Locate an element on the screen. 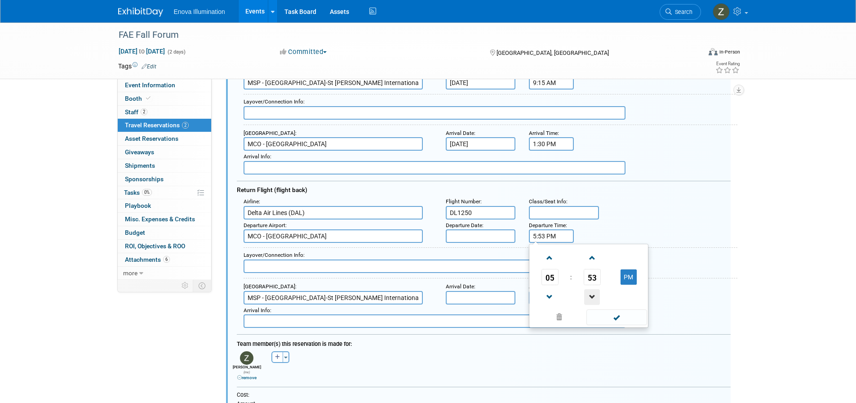 This screenshot has height=403, width=856. span: Return Flight (flight back) is located at coordinates (272, 190).